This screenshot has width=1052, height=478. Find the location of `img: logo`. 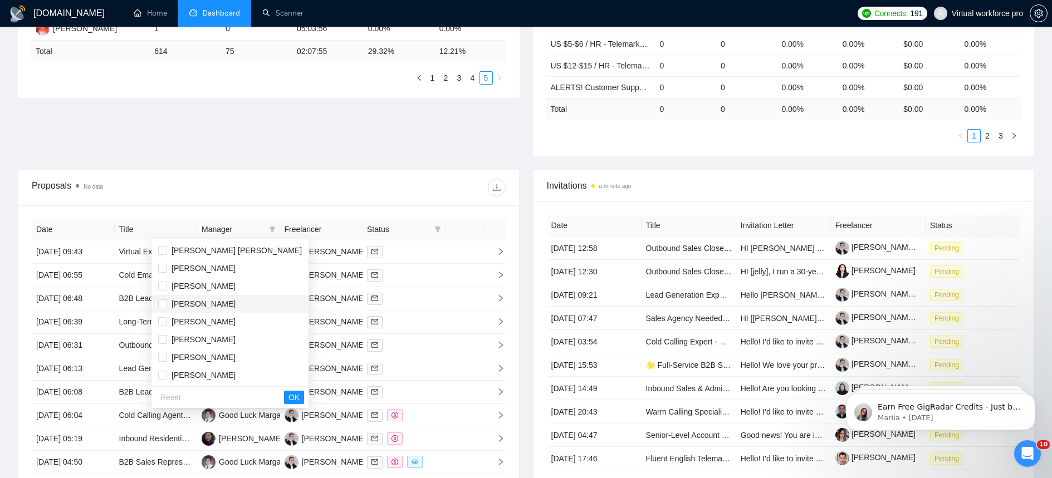

img: logo is located at coordinates (18, 14).